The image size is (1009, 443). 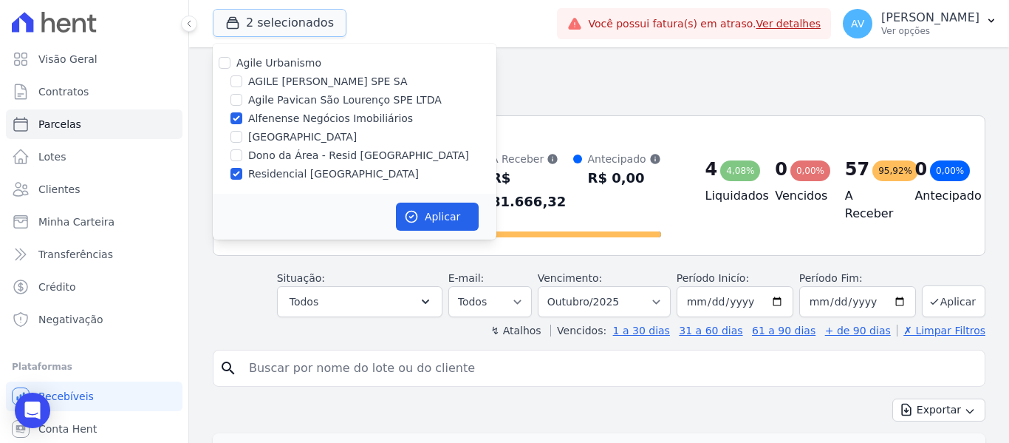 I want to click on div: Antecipado, so click(x=624, y=159).